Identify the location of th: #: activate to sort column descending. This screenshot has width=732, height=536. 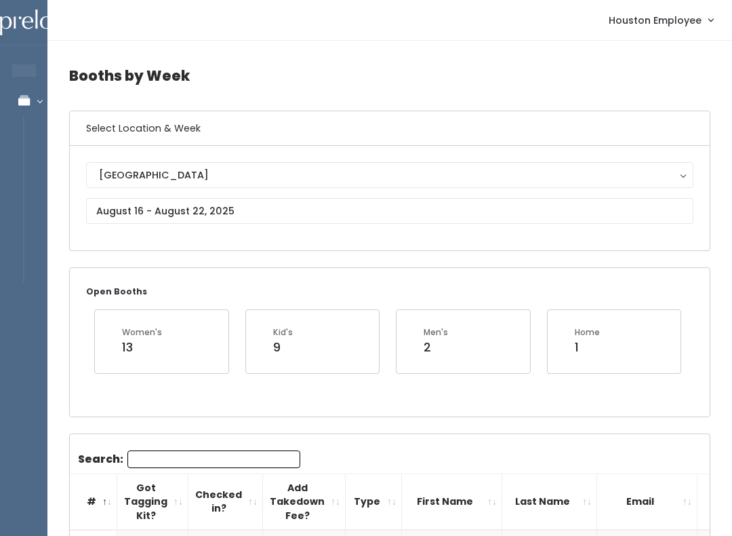
(94, 501).